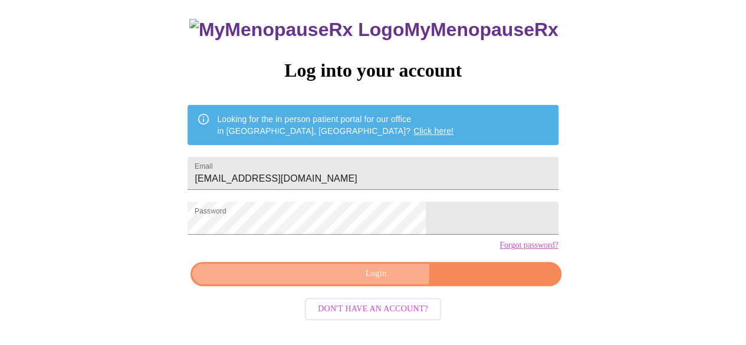  I want to click on span: Login, so click(375, 273).